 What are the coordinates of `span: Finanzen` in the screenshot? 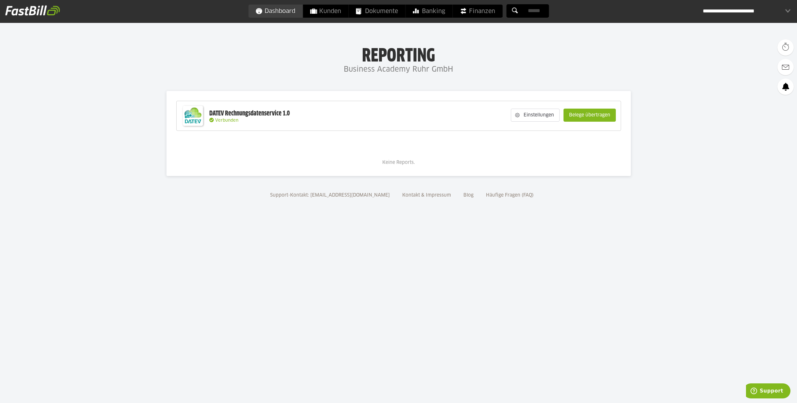 It's located at (477, 11).